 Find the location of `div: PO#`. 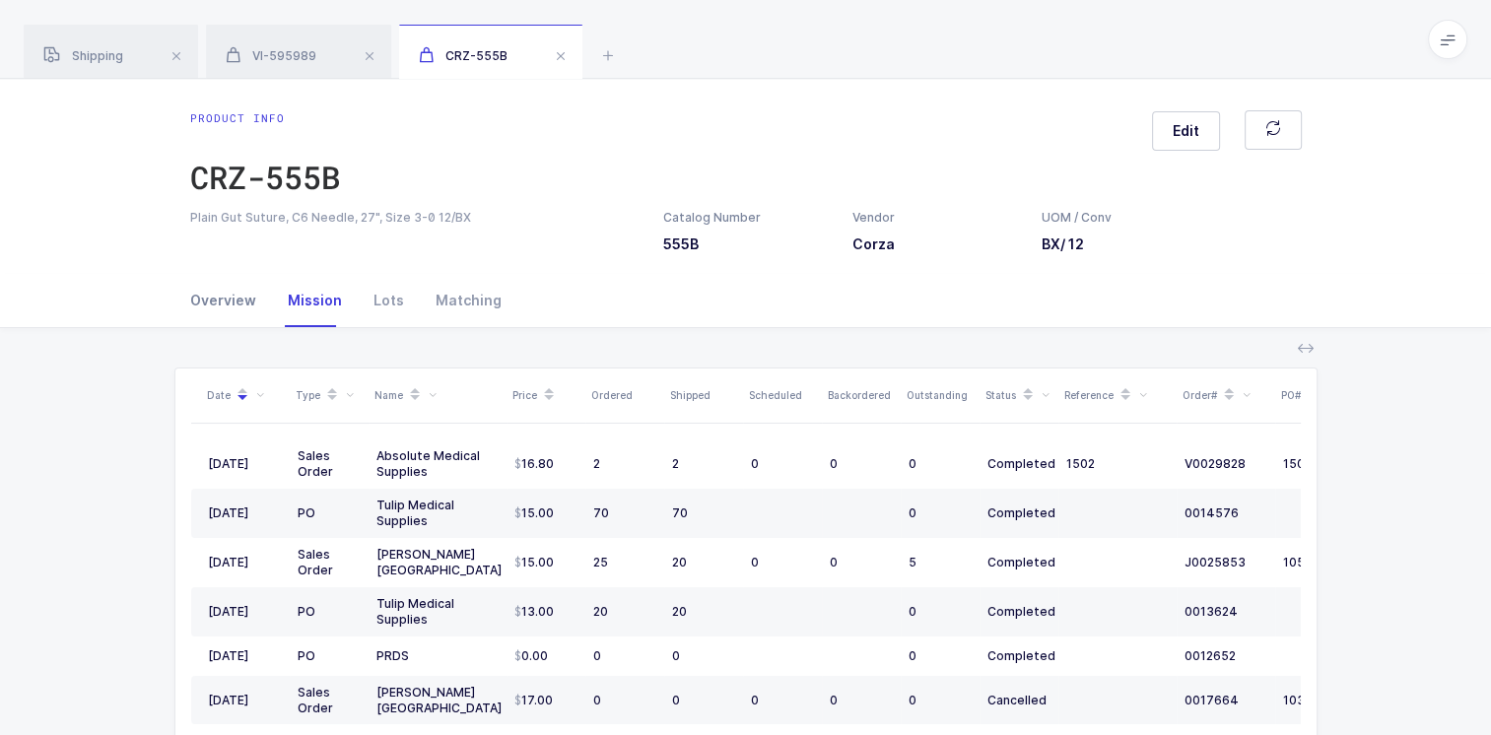

div: PO# is located at coordinates (1315, 395).